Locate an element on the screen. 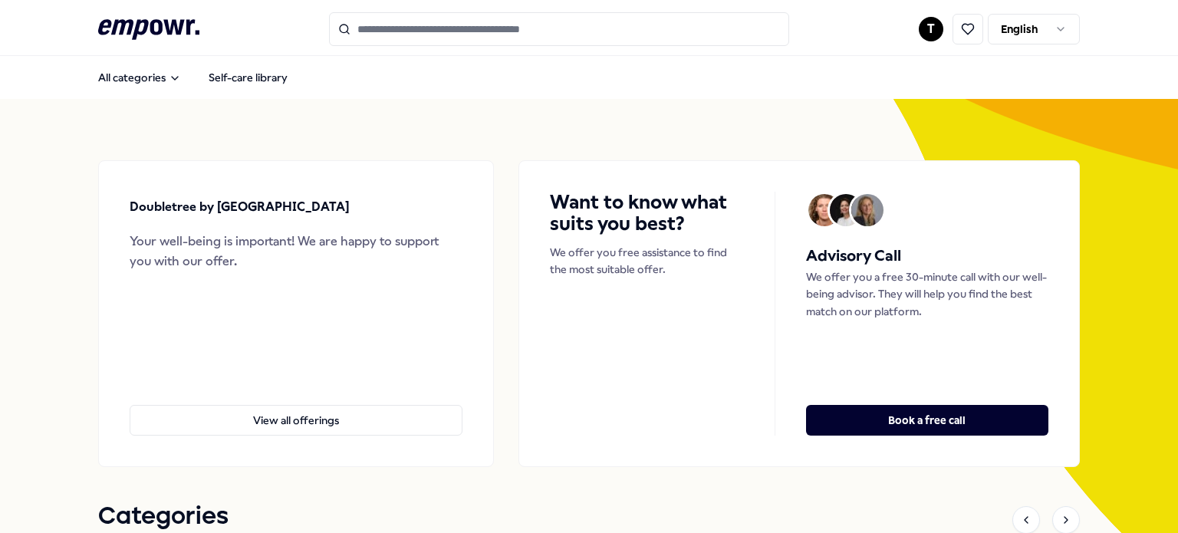 The width and height of the screenshot is (1178, 533). a: View all offerings is located at coordinates (296, 408).